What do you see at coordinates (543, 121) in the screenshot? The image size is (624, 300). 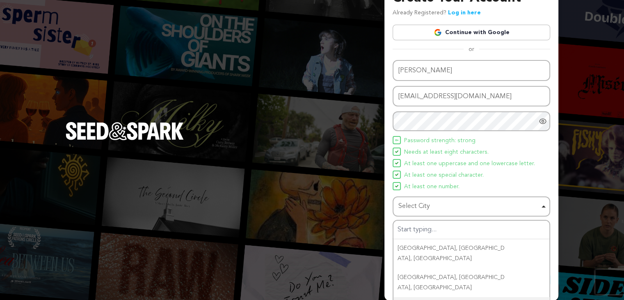 I see `a: Show password as plain text. Warning: this will display your password on the screen.` at bounding box center [543, 121].